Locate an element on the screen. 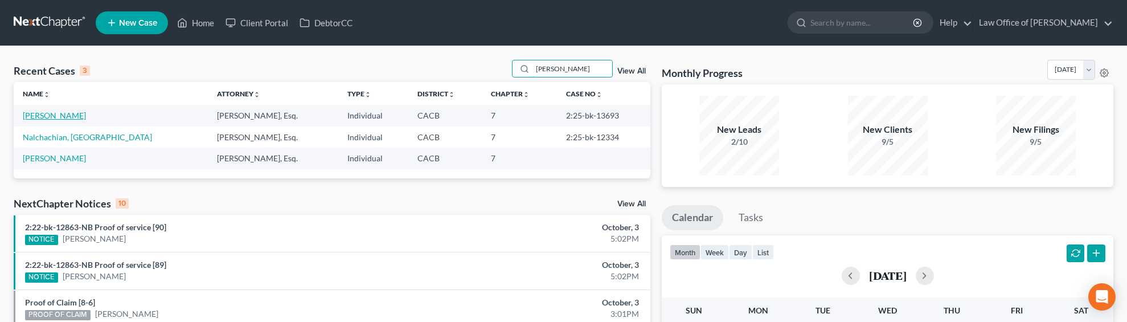  a: Tasks is located at coordinates (750, 217).